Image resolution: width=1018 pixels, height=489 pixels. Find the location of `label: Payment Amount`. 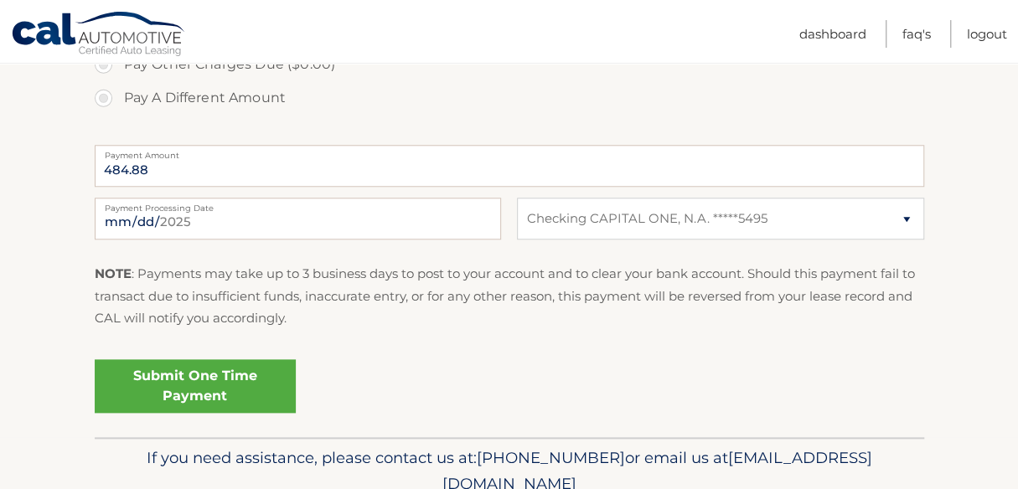

label: Payment Amount is located at coordinates (510, 152).